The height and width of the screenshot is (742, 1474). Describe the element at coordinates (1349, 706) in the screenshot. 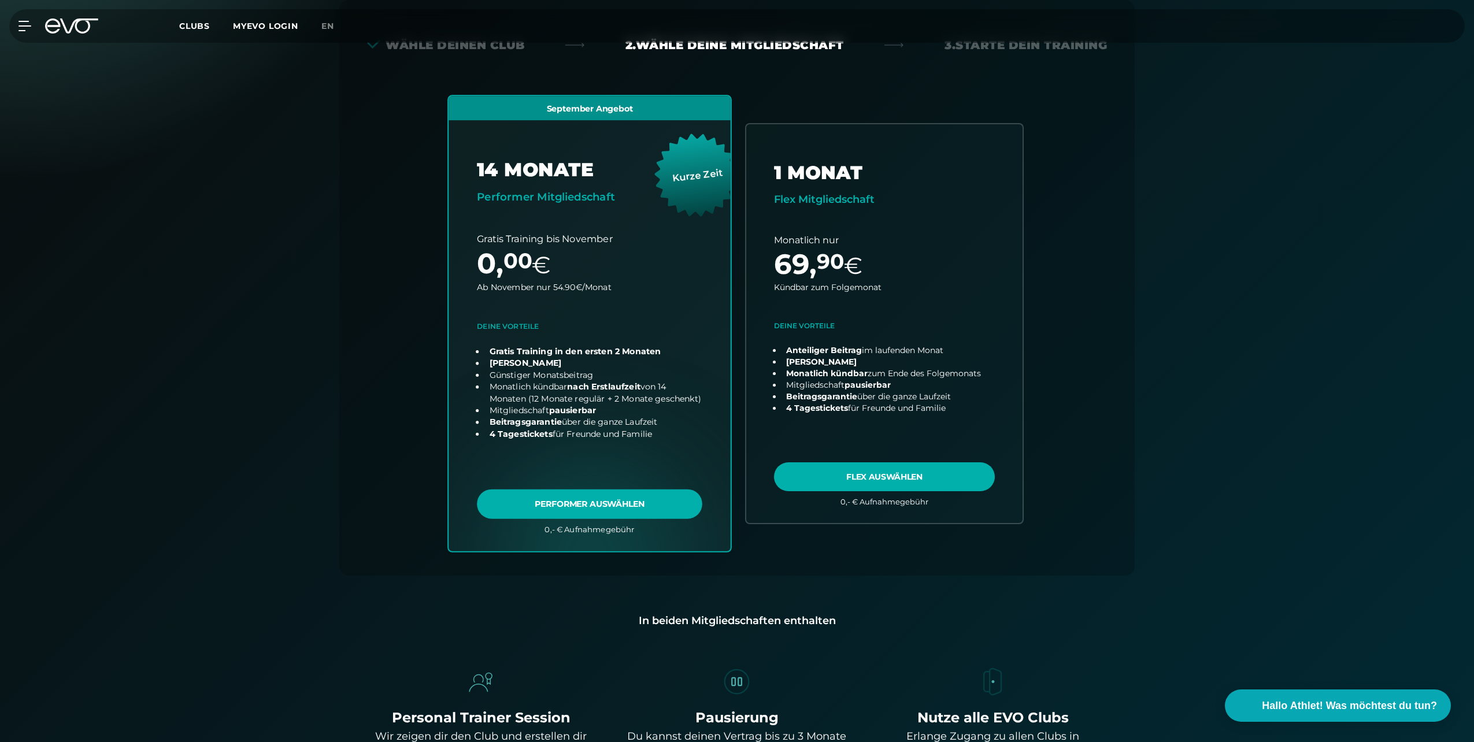

I see `span: Hallo Athlet! Was möchtest du tun?` at that location.